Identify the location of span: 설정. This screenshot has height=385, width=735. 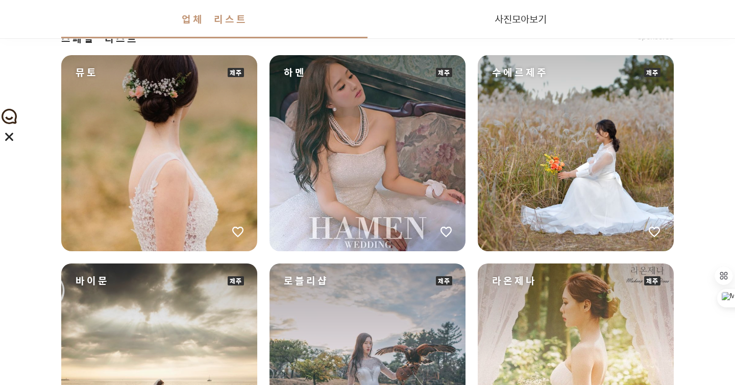
(164, 332).